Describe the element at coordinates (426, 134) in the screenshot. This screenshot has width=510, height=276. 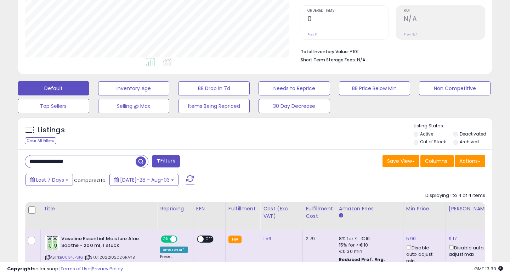
I see `label: Active` at that location.